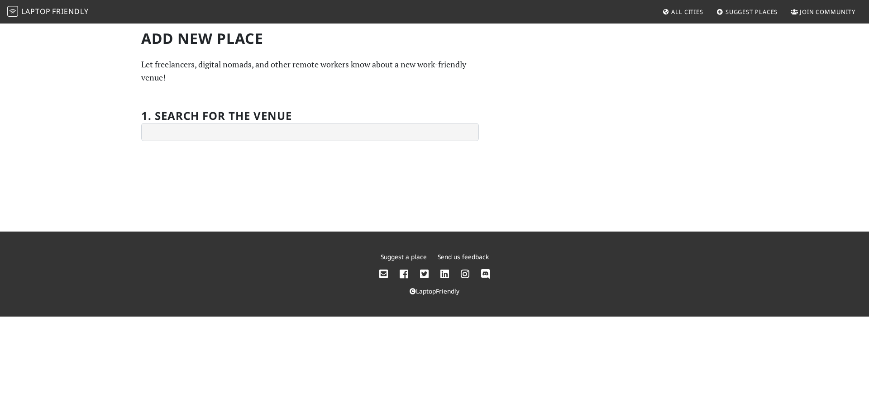  I want to click on a: All Cities, so click(682, 12).